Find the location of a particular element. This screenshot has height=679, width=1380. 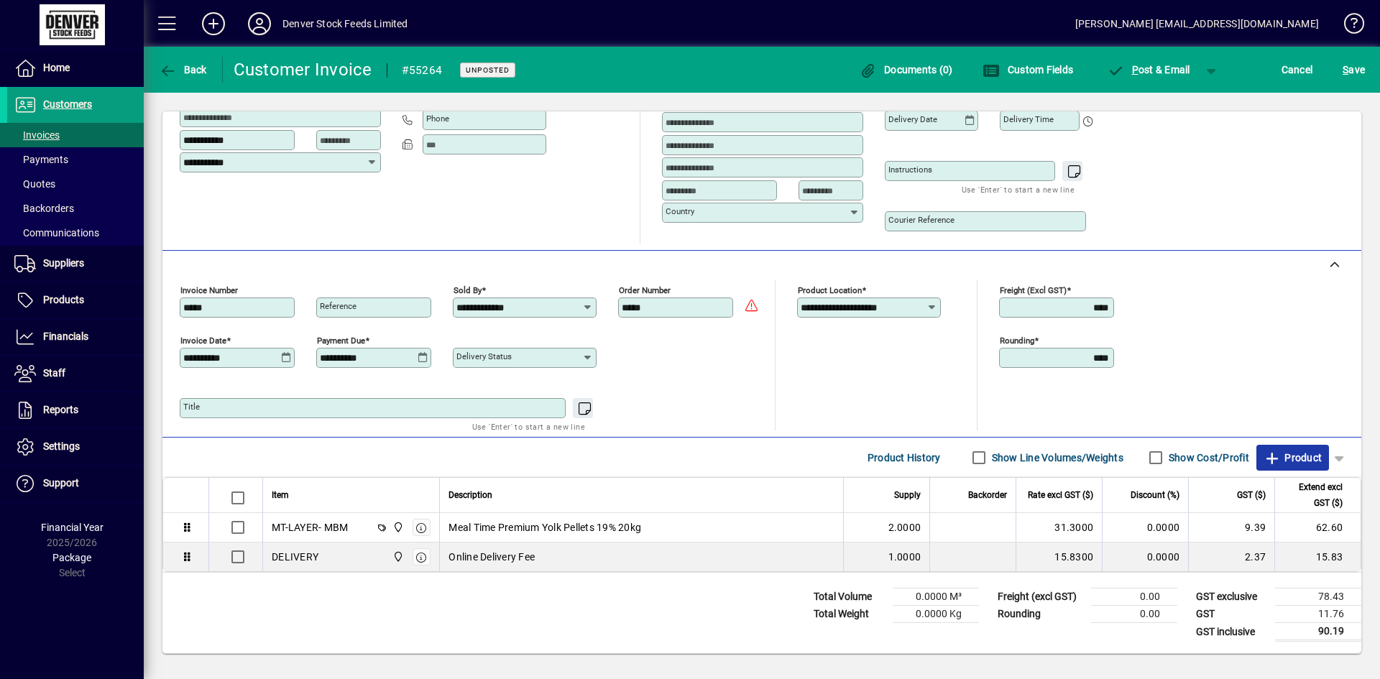

a: Quotes is located at coordinates (75, 184).